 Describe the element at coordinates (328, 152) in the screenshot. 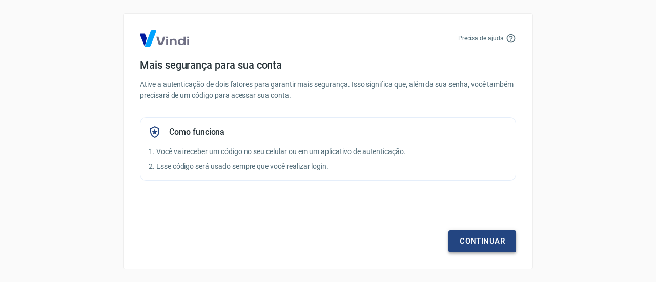

I see `p: 1. Você vai receber um código no seu celular ou em um aplicativo de autenticação.` at that location.